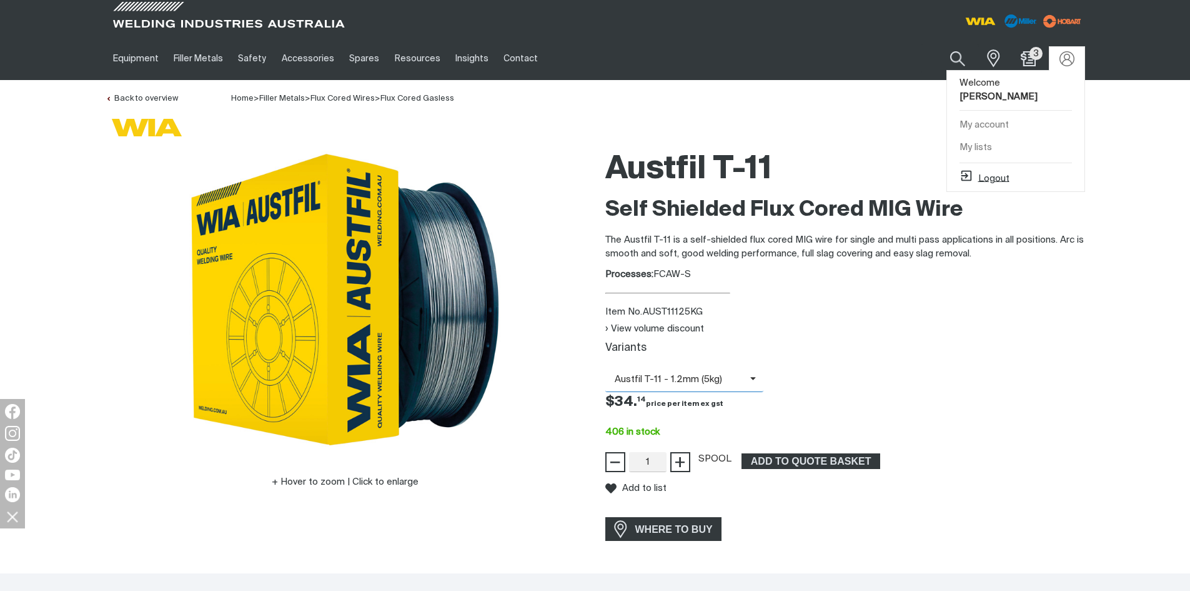 The height and width of the screenshot is (591, 1190). Describe the element at coordinates (958, 58) in the screenshot. I see `button: Search products` at that location.